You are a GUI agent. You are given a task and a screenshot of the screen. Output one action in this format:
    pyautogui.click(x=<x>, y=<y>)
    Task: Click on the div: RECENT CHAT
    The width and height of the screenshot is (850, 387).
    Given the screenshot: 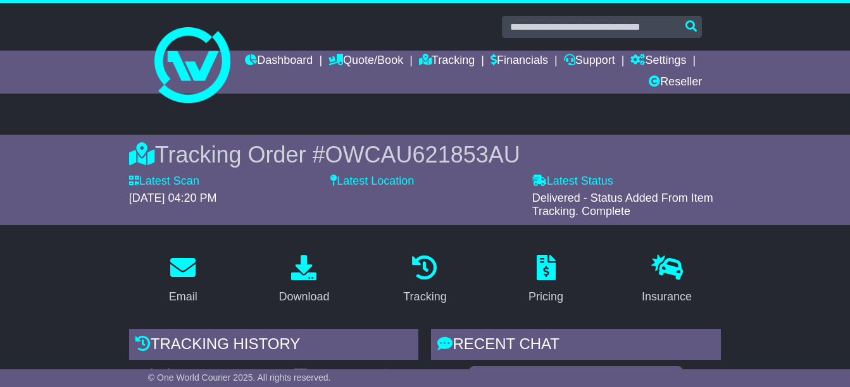 What is the action you would take?
    pyautogui.click(x=576, y=346)
    